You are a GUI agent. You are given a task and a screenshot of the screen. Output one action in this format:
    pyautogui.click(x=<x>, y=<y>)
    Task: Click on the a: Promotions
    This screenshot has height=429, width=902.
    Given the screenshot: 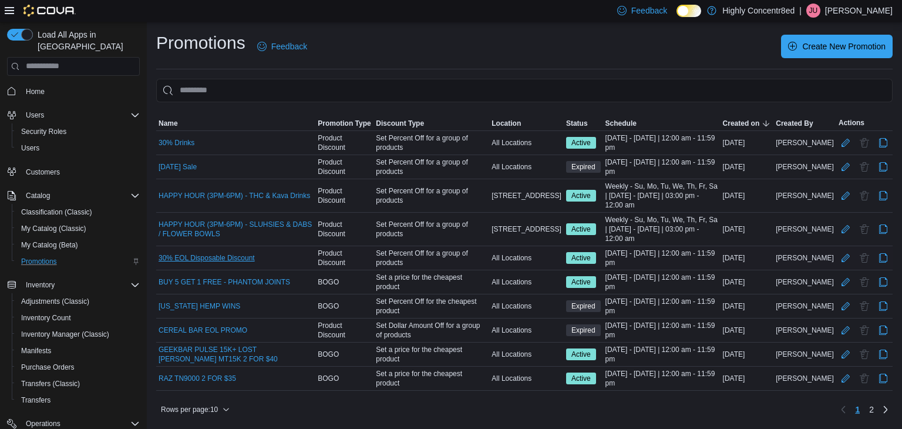 What is the action you would take?
    pyautogui.click(x=39, y=261)
    